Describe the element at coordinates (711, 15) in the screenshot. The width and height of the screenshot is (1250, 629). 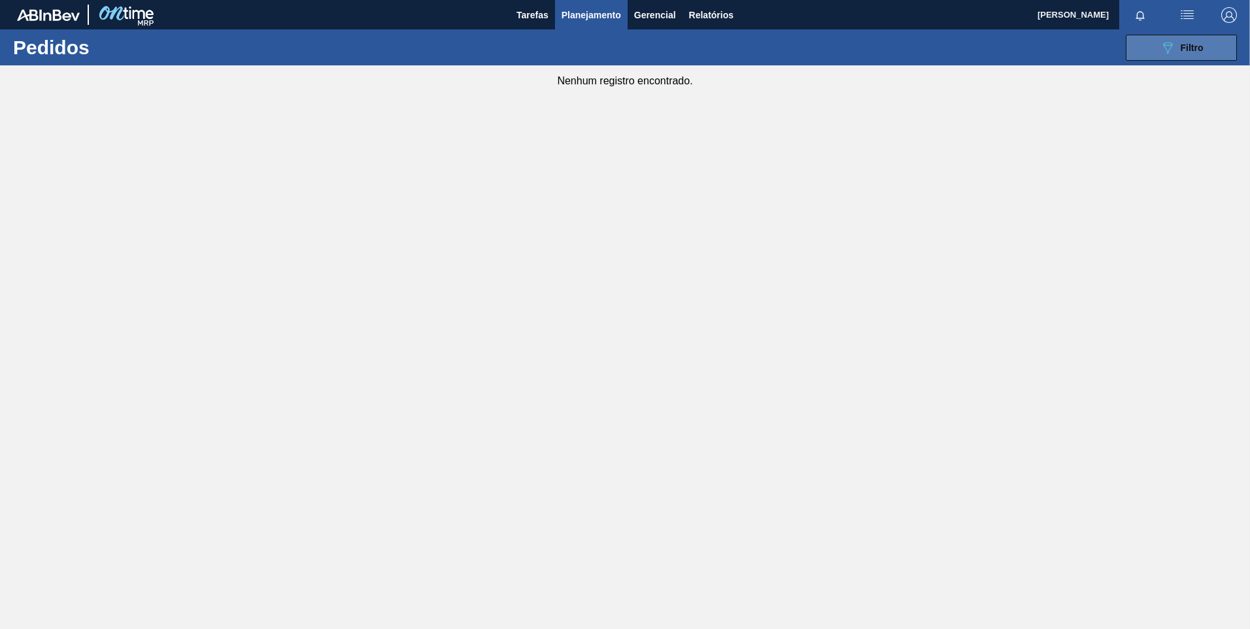
I see `span: Relatórios` at that location.